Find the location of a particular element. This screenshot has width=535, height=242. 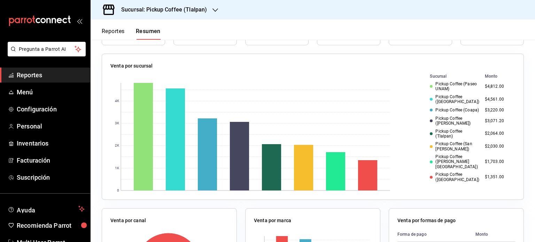

td: $2,064.00 is located at coordinates (499, 134).